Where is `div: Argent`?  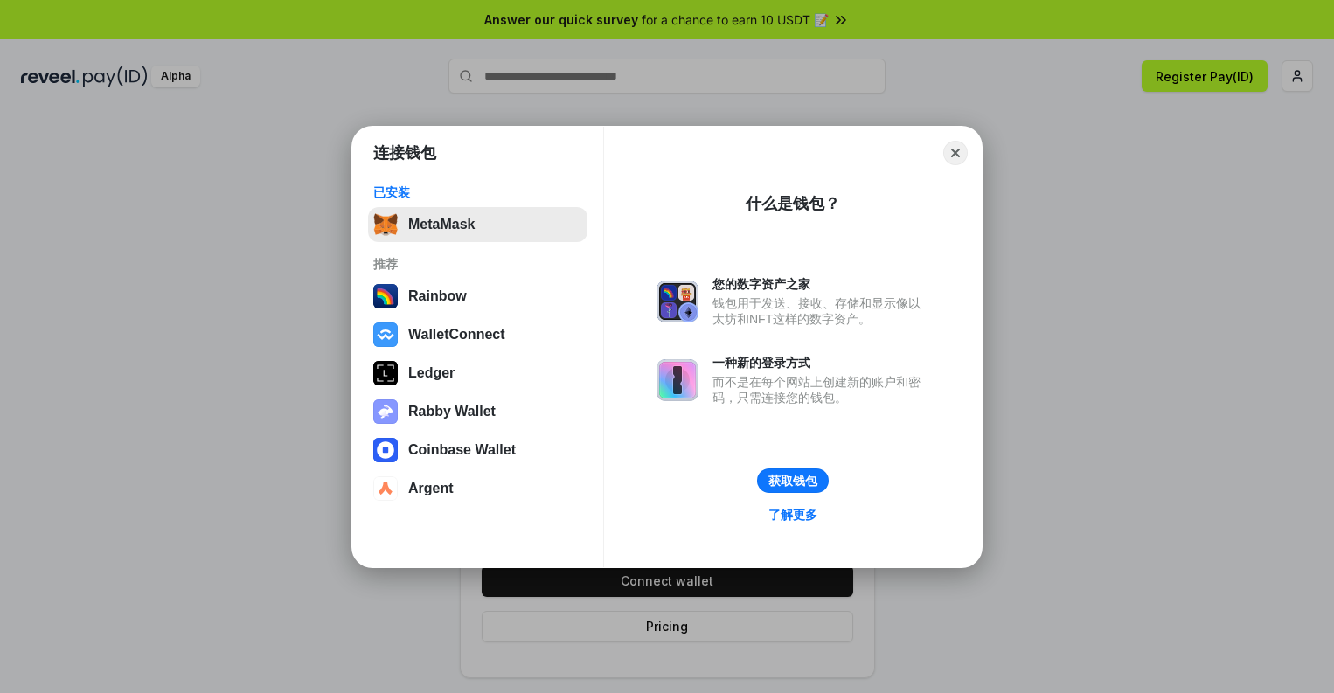 div: Argent is located at coordinates (431, 489).